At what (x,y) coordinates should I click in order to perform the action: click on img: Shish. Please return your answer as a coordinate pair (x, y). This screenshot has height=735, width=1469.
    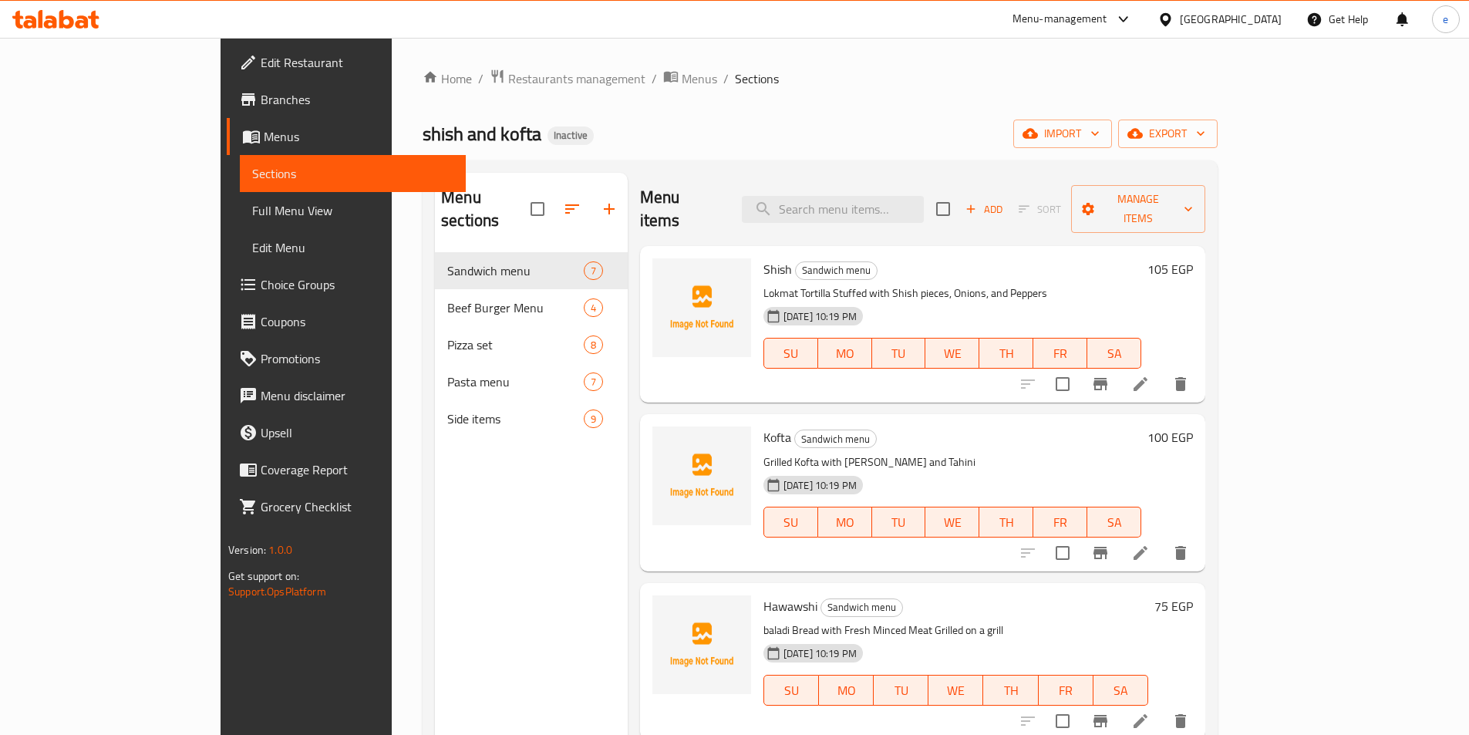
    Looking at the image, I should click on (702, 308).